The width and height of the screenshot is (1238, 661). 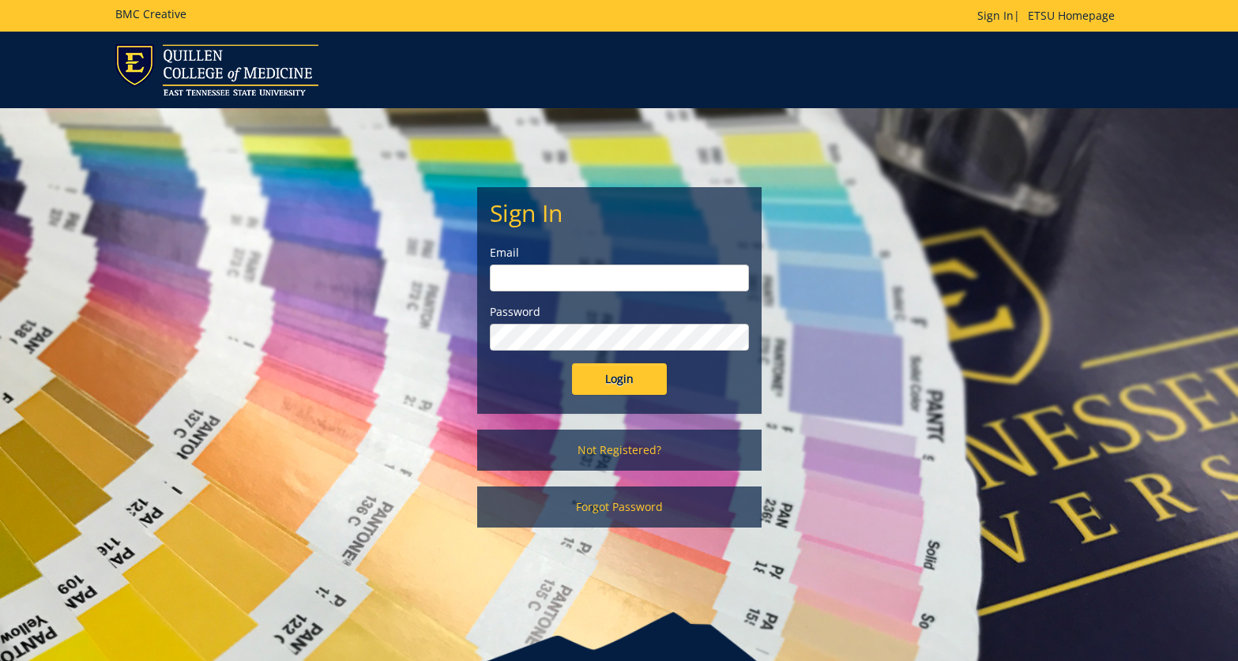 What do you see at coordinates (619, 253) in the screenshot?
I see `label: Email` at bounding box center [619, 253].